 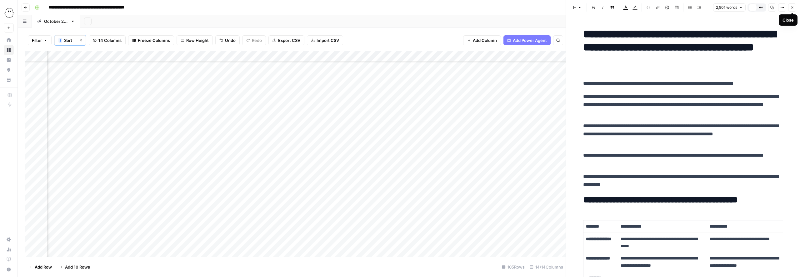 I want to click on button: Add Power Agent, so click(x=527, y=40).